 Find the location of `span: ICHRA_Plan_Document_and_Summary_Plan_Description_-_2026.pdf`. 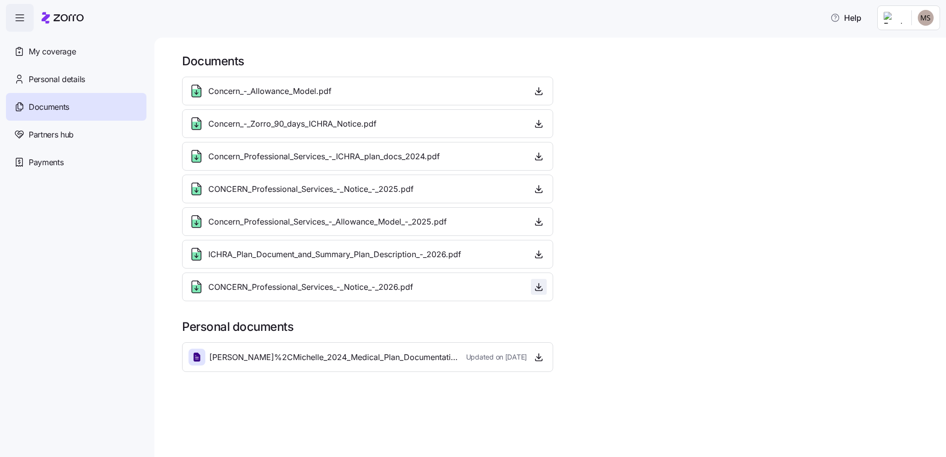

span: ICHRA_Plan_Document_and_Summary_Plan_Description_-_2026.pdf is located at coordinates (334, 254).